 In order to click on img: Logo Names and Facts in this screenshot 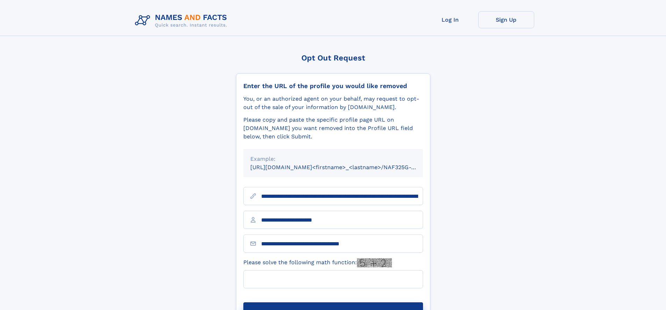, I will do `click(183, 21)`.